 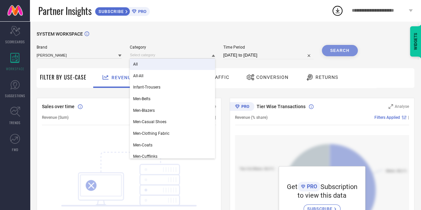 What do you see at coordinates (327, 77) in the screenshot?
I see `span: Returns` at bounding box center [327, 77].